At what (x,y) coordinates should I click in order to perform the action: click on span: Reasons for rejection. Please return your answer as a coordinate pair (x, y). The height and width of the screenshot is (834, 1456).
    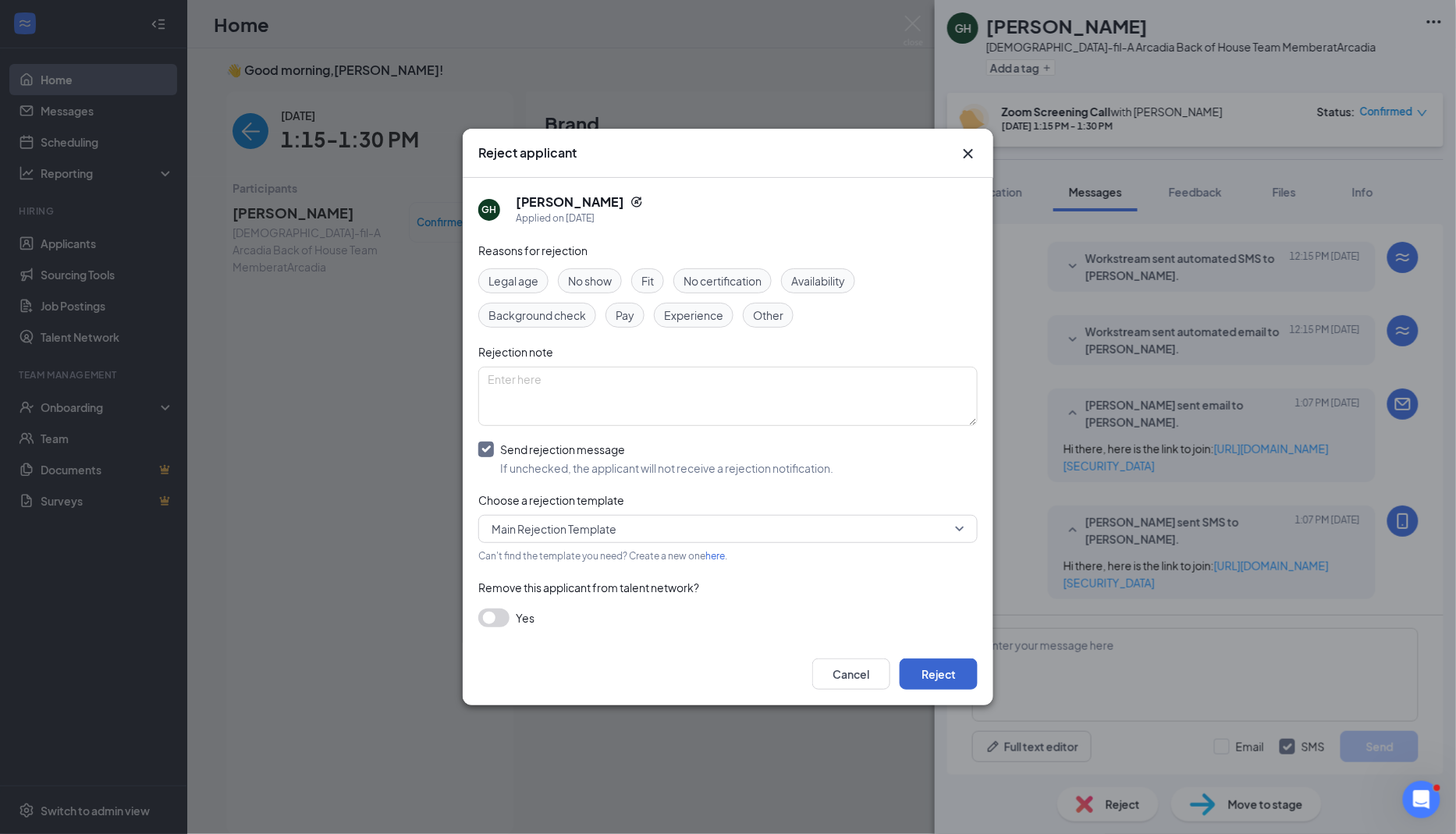
    Looking at the image, I should click on (533, 250).